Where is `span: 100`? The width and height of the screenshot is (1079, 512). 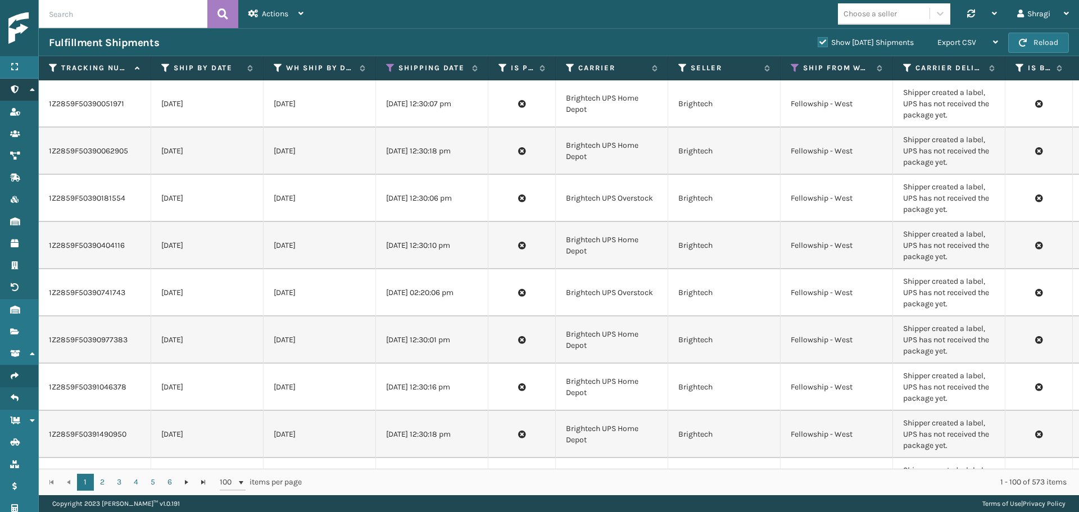 span: 100 is located at coordinates (228, 482).